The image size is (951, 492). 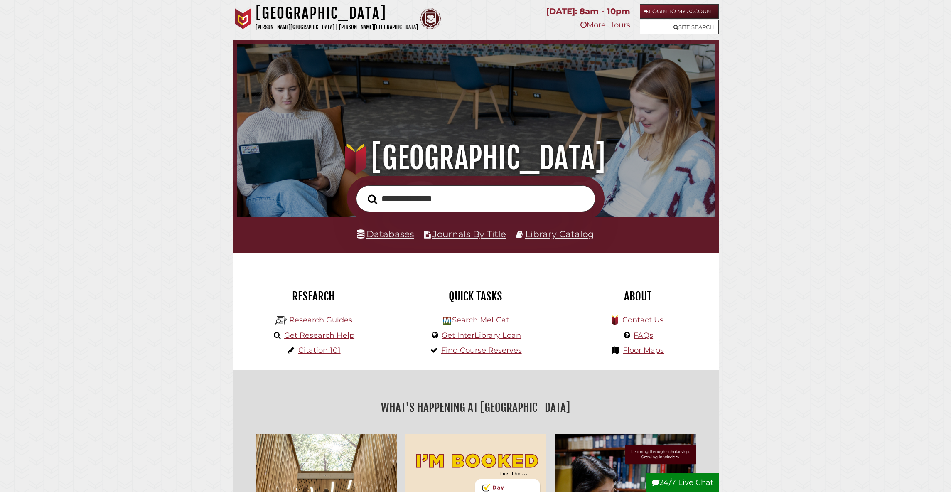 I want to click on img: Calvin University, so click(x=243, y=19).